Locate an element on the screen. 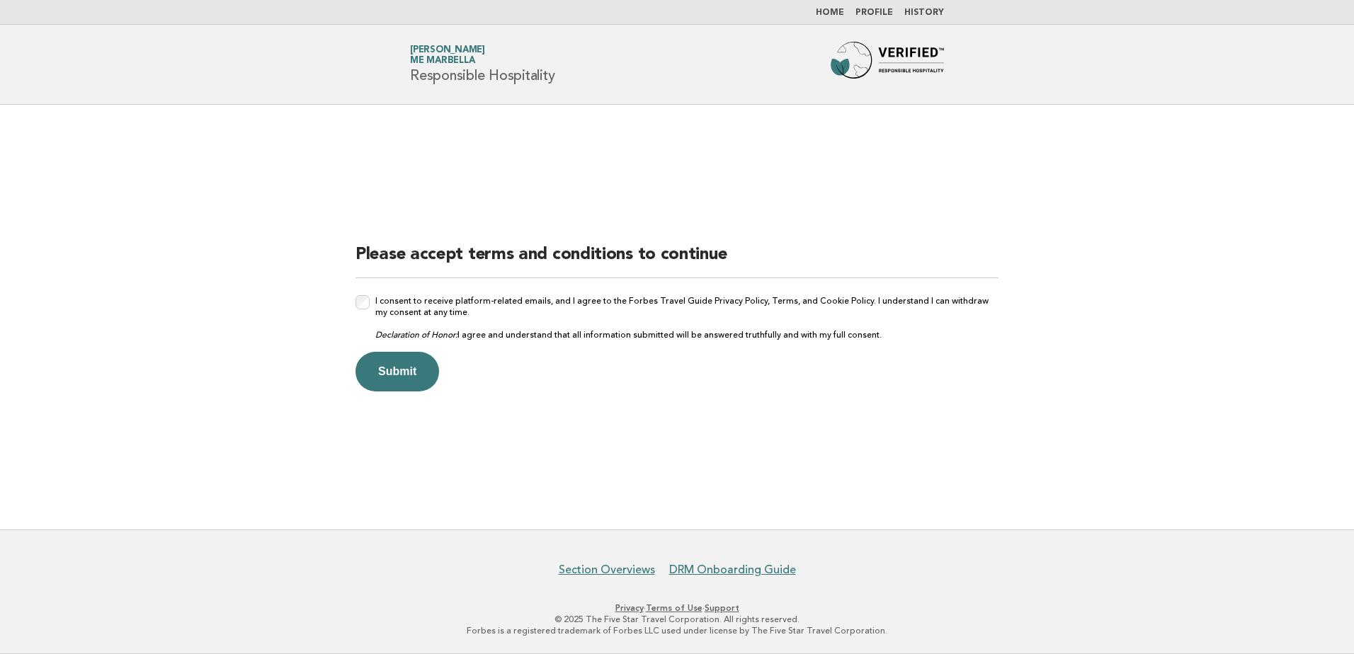 Image resolution: width=1354 pixels, height=654 pixels. span: ME Marbella is located at coordinates (442, 61).